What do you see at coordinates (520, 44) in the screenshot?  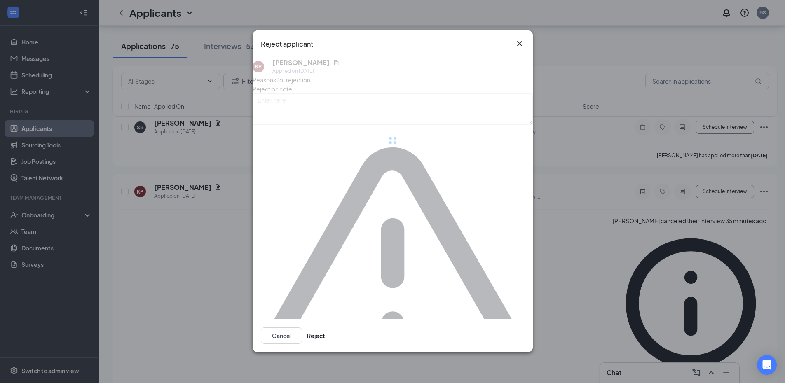 I see `button: Close` at bounding box center [520, 44].